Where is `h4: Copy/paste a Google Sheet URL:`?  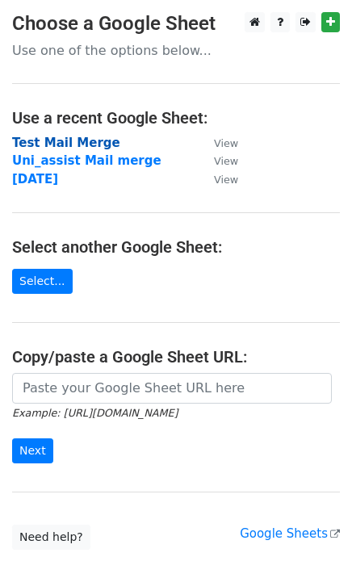 h4: Copy/paste a Google Sheet URL: is located at coordinates (176, 357).